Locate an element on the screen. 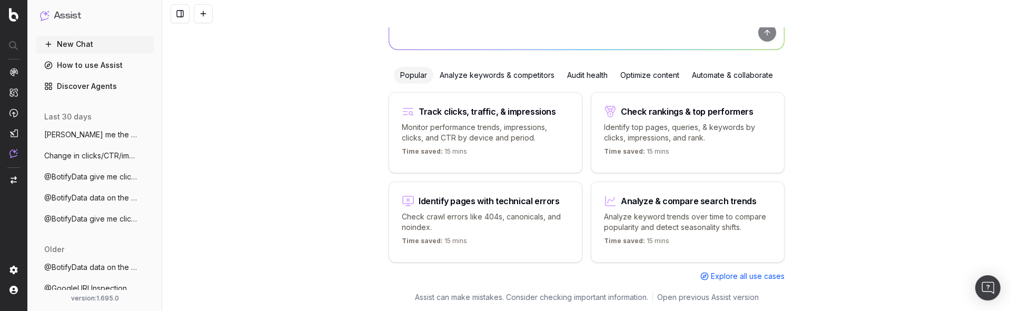  span: @BotifyData give me click by day last se is located at coordinates (91, 219).